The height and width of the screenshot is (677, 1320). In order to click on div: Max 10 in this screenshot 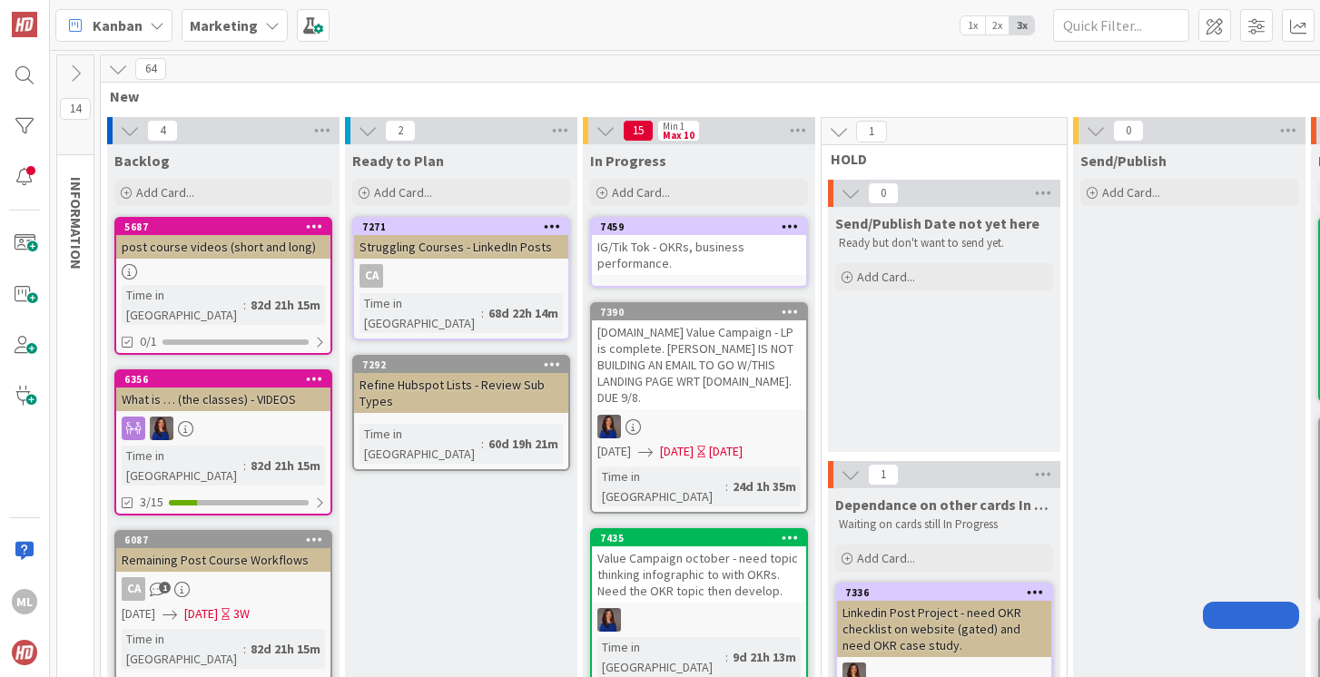, I will do `click(678, 135)`.